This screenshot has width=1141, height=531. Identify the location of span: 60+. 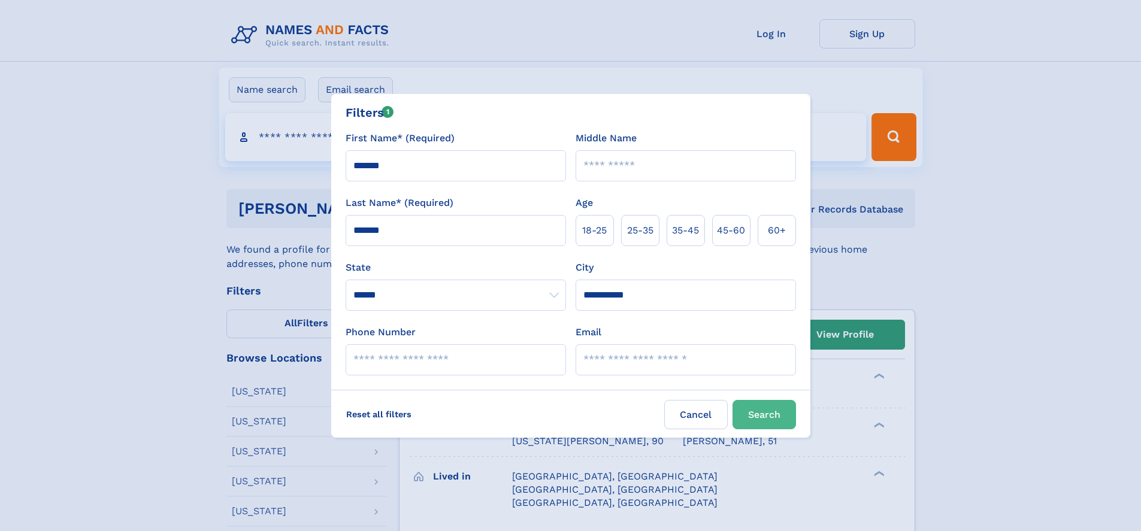
(777, 231).